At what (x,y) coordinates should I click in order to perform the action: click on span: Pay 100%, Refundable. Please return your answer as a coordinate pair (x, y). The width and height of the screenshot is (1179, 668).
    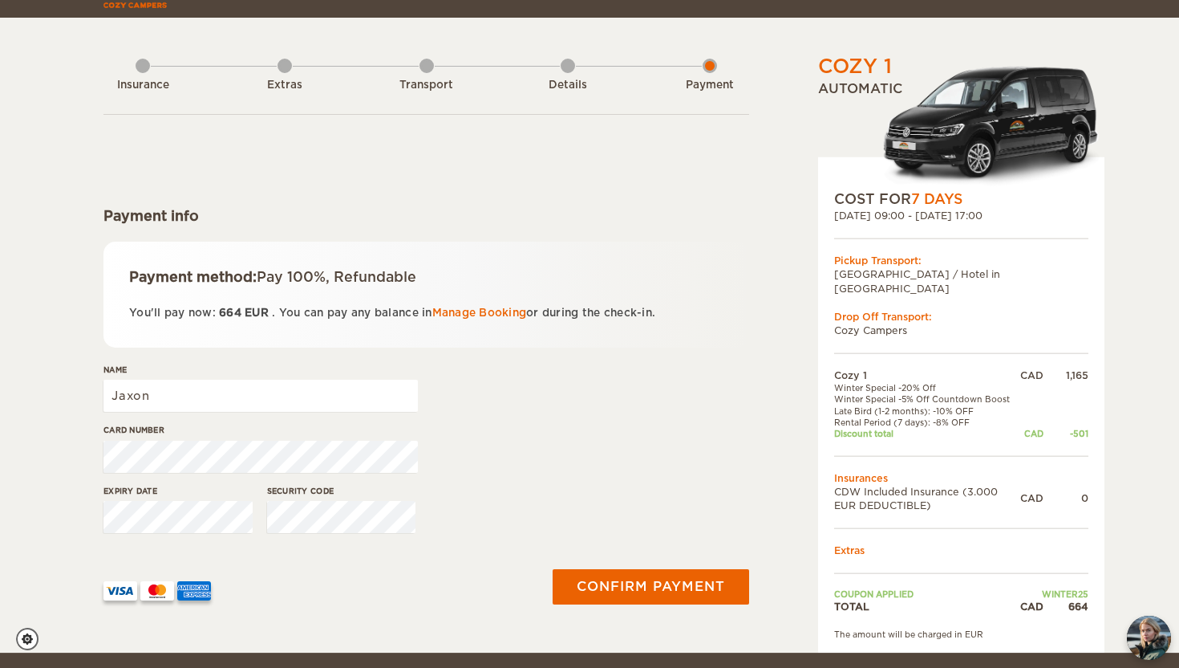
    Looking at the image, I should click on (336, 277).